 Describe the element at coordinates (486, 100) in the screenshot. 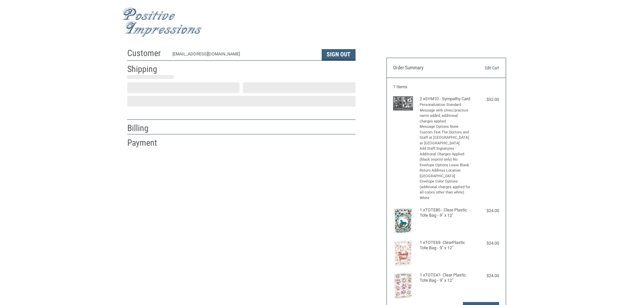

I see `div: $52.00` at that location.